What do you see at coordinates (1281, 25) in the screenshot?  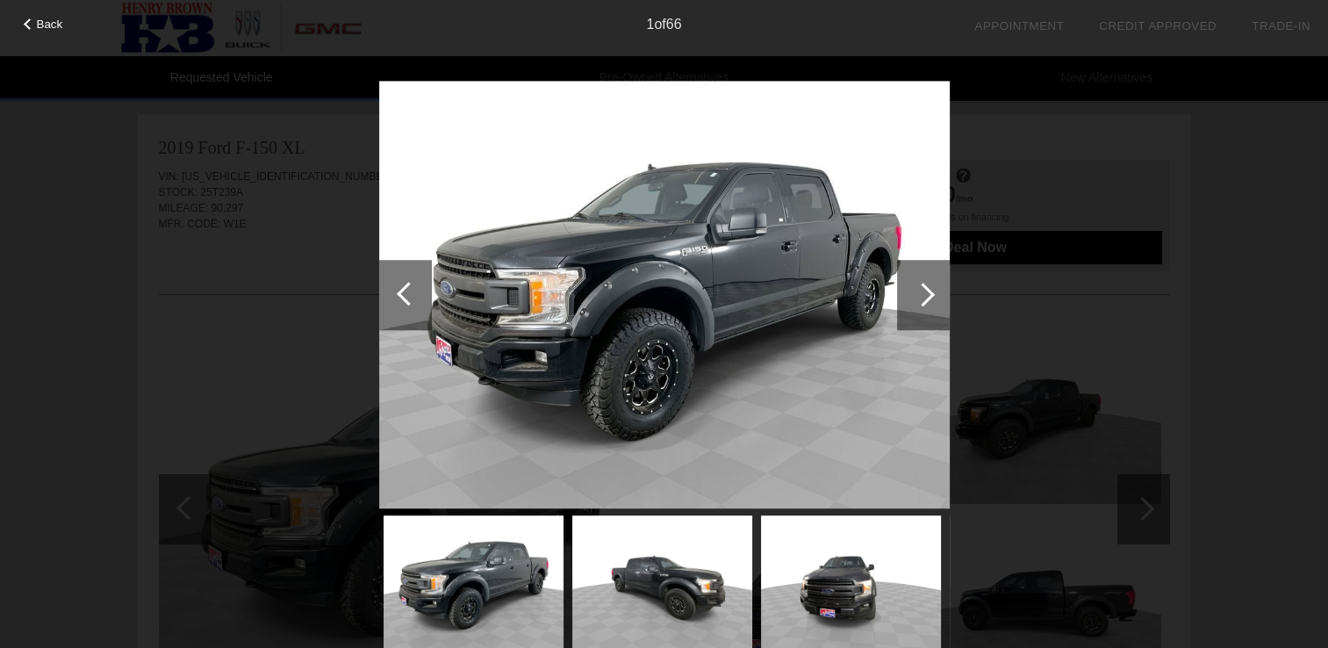 I see `a: Trade-In` at bounding box center [1281, 25].